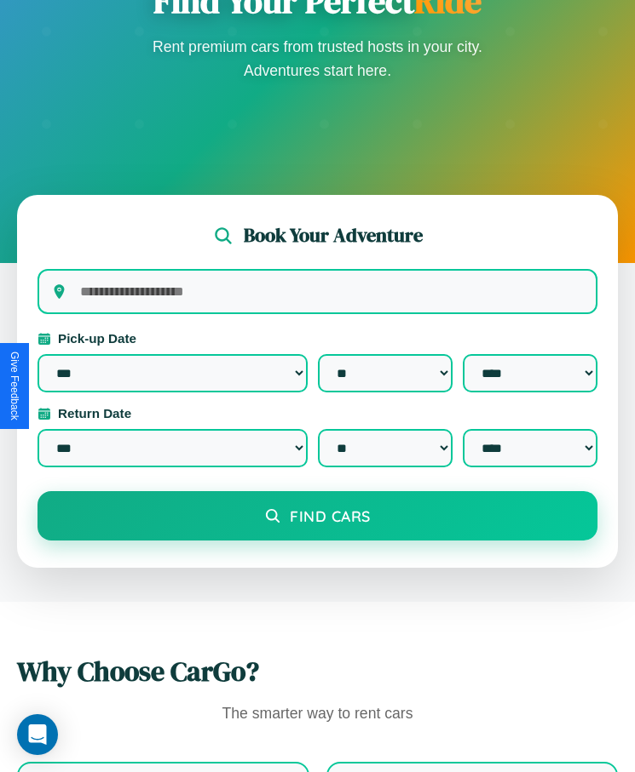 This screenshot has width=635, height=772. I want to click on p: The smarter way to rent cars, so click(317, 715).